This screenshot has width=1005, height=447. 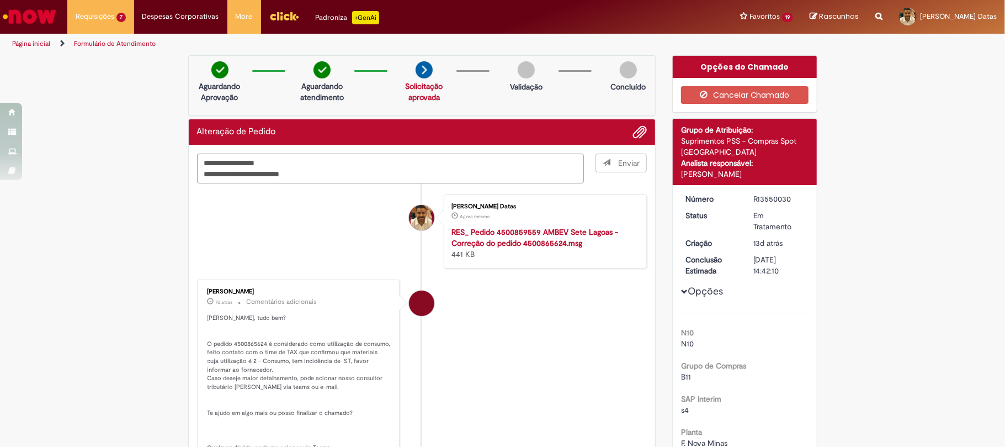 What do you see at coordinates (422, 218) in the screenshot?
I see `div: Jefferson Pereira Datas` at bounding box center [422, 218].